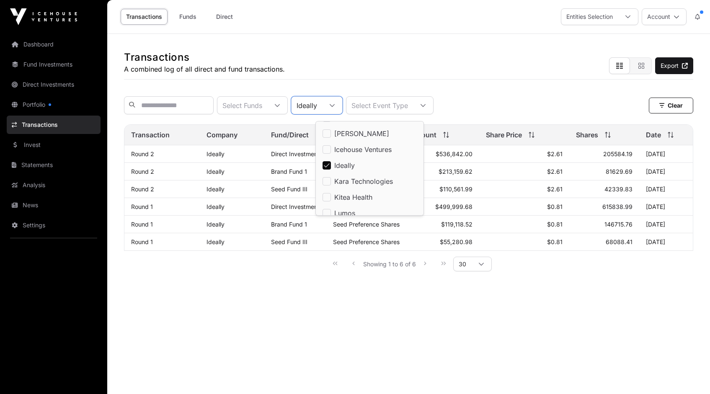  I want to click on button: Account, so click(664, 17).